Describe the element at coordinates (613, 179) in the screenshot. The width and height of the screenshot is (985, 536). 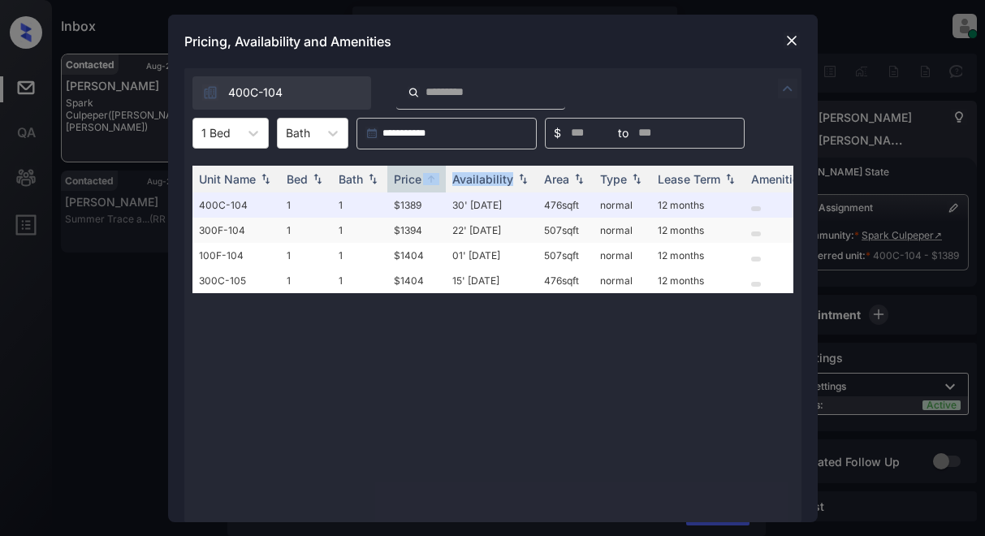
I see `div: Type` at that location.